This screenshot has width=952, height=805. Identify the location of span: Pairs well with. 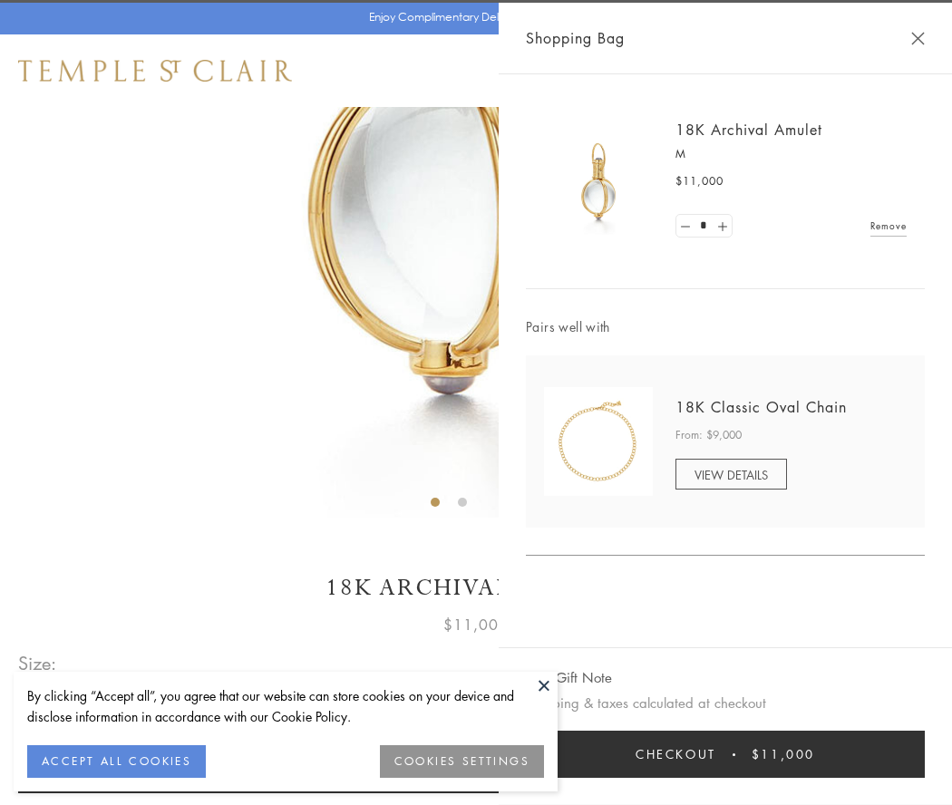
(725, 326).